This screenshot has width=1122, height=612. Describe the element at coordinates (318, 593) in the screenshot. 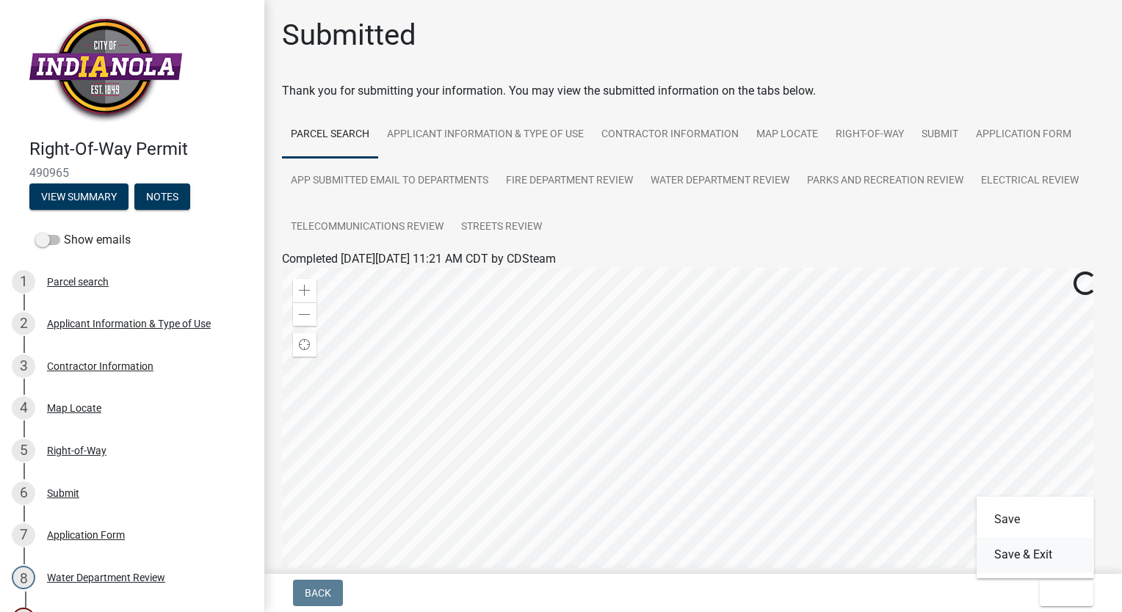

I see `span: Back` at that location.